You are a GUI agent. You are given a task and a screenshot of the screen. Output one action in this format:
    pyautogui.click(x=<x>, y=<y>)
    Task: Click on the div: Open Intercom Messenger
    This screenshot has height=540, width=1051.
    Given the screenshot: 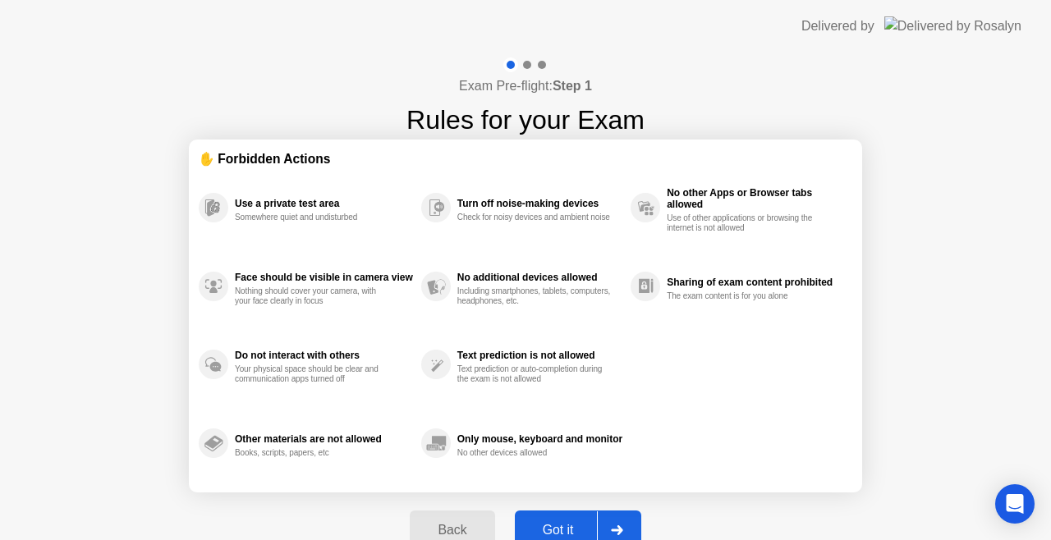 What is the action you would take?
    pyautogui.click(x=1015, y=504)
    